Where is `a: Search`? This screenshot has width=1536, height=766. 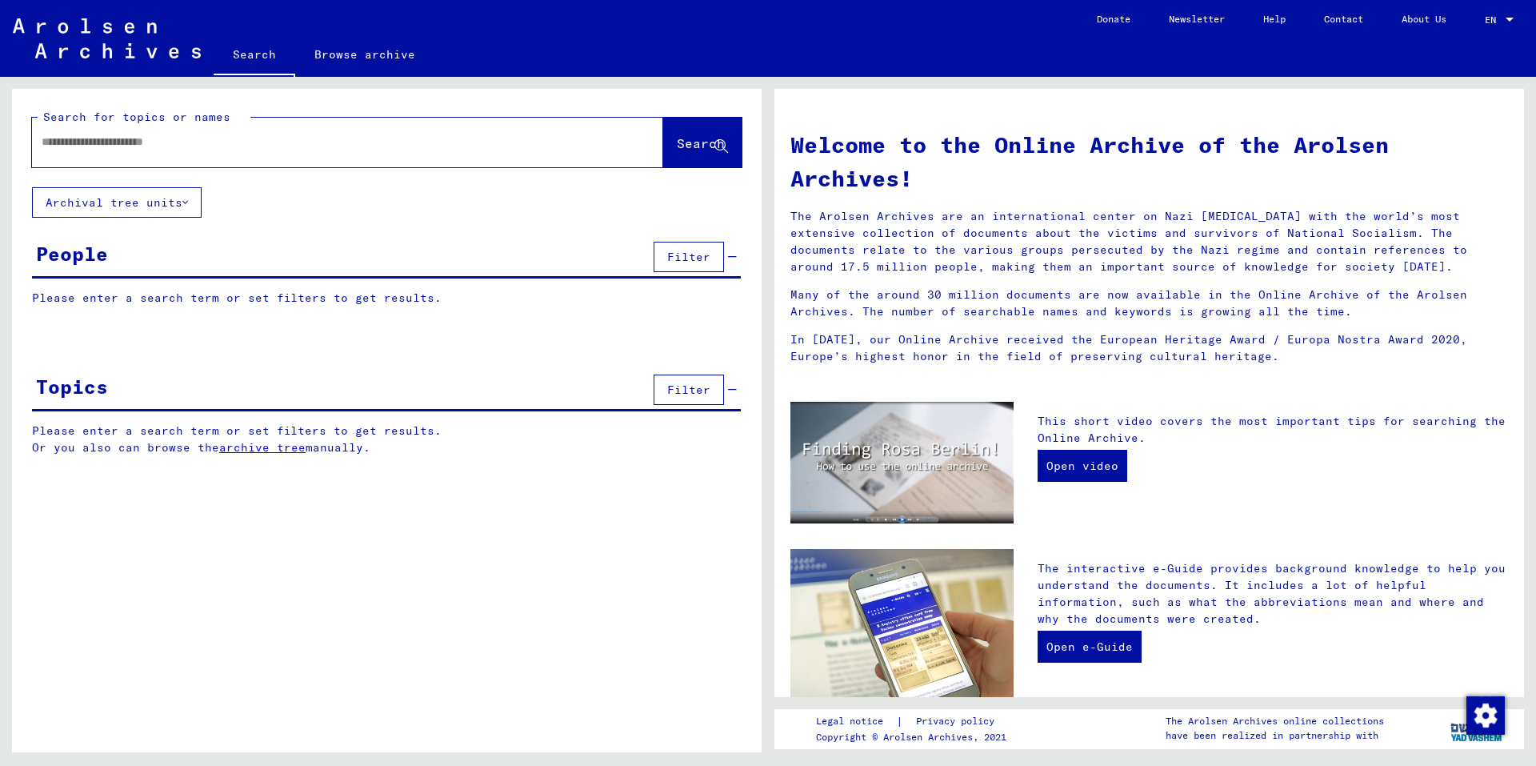 a: Search is located at coordinates (254, 56).